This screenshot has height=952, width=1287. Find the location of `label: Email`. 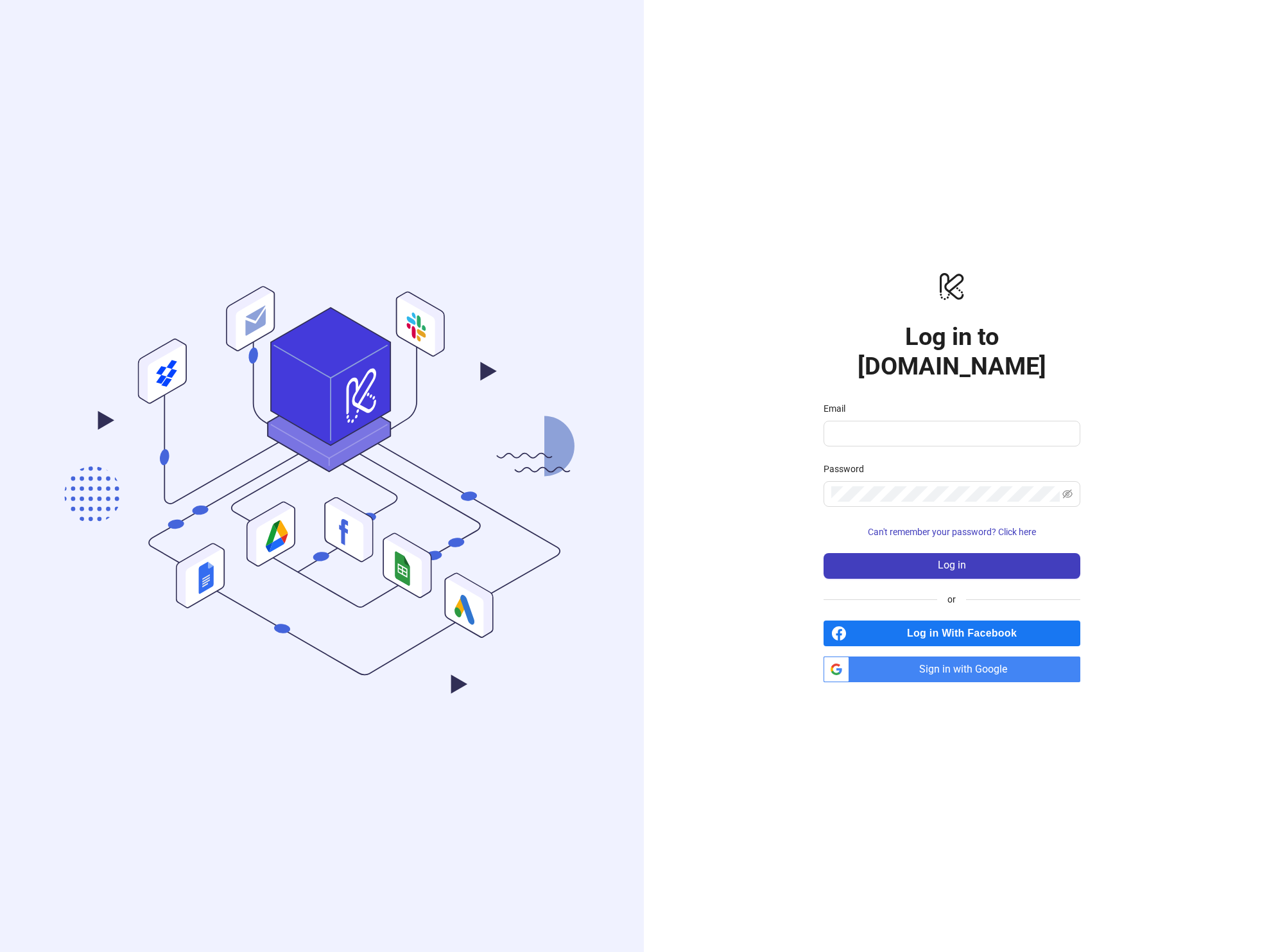

label: Email is located at coordinates (839, 408).